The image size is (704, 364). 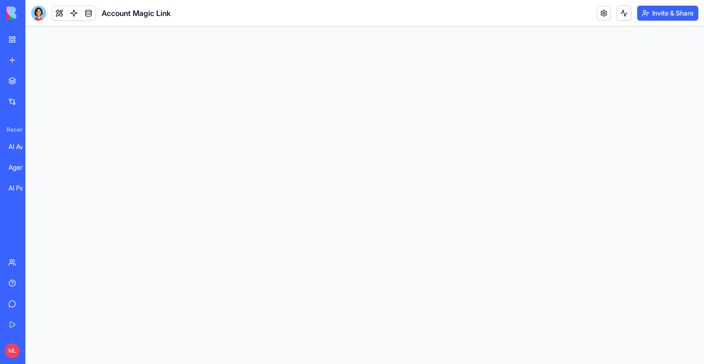 What do you see at coordinates (136, 13) in the screenshot?
I see `span: Account Magic Link` at bounding box center [136, 13].